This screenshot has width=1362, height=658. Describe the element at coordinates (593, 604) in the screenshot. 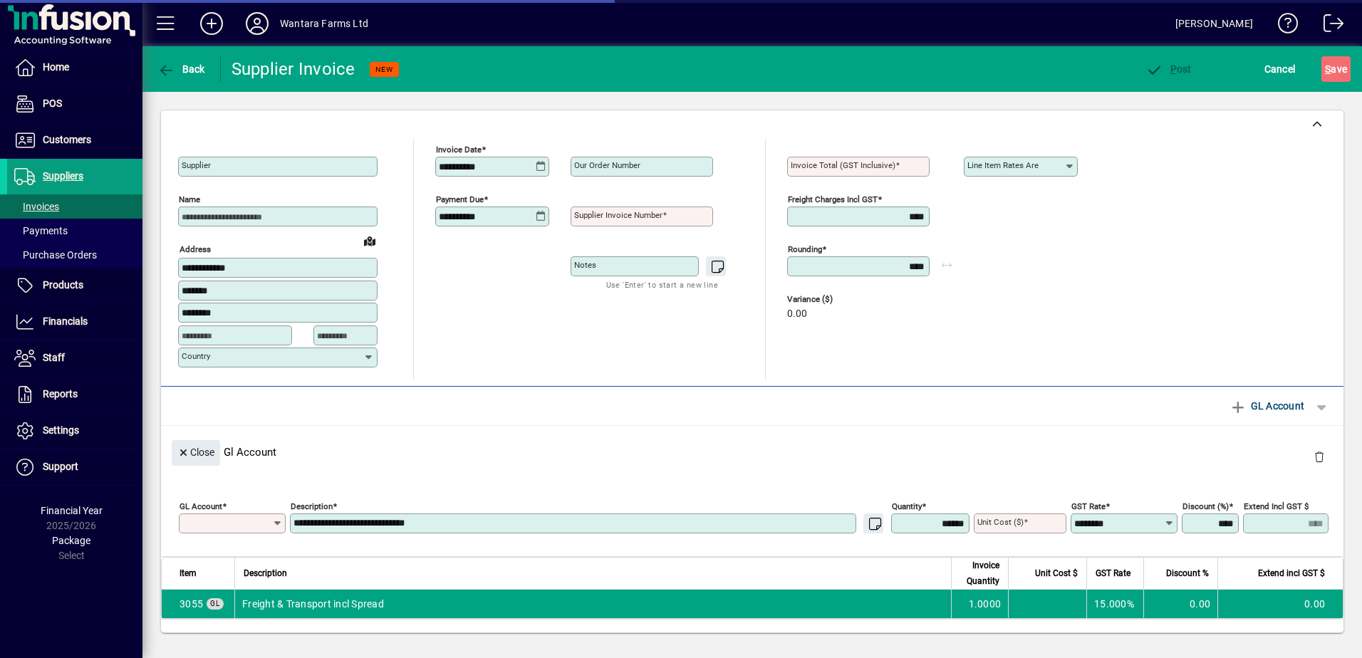

I see `td: Freight & Transport incl Spread` at that location.